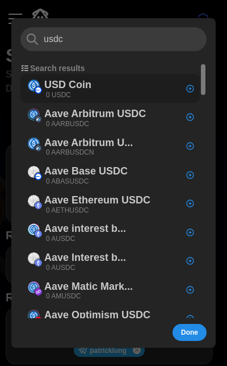 This screenshot has width=227, height=366. Describe the element at coordinates (95, 114) in the screenshot. I see `p: Aave Arbitrum USDC` at that location.